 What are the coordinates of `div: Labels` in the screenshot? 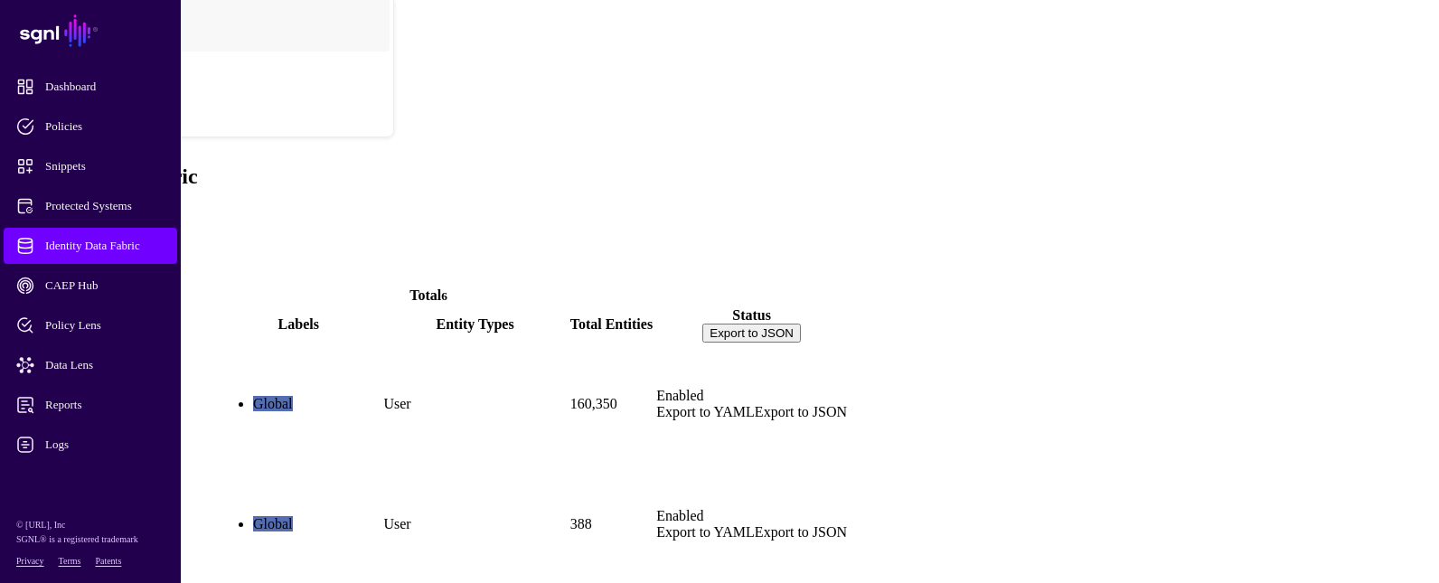 It's located at (298, 324).